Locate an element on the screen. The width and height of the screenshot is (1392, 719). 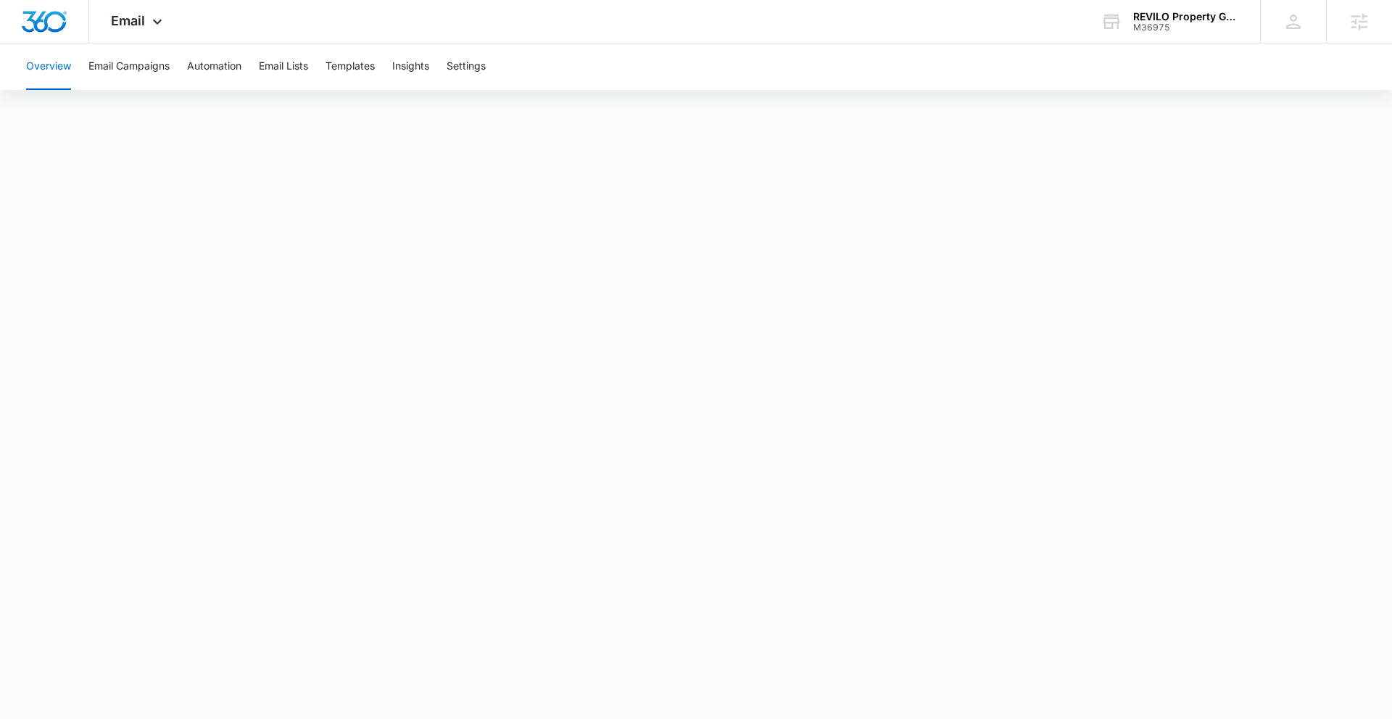
button: Templates is located at coordinates (350, 67).